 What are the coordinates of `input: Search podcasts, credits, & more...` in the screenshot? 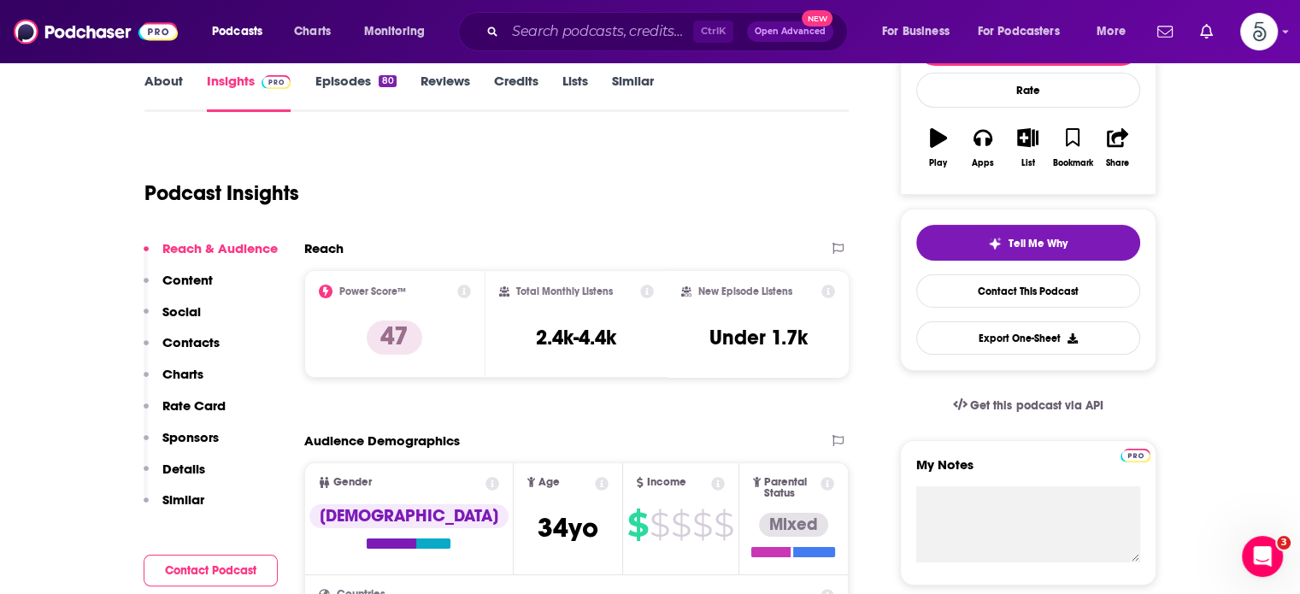 It's located at (599, 32).